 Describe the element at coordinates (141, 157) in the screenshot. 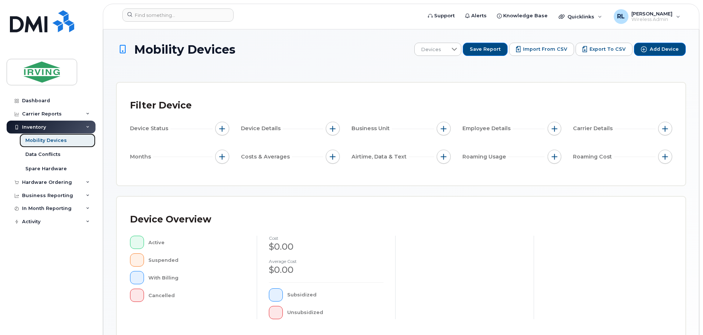

I see `span: Months` at that location.